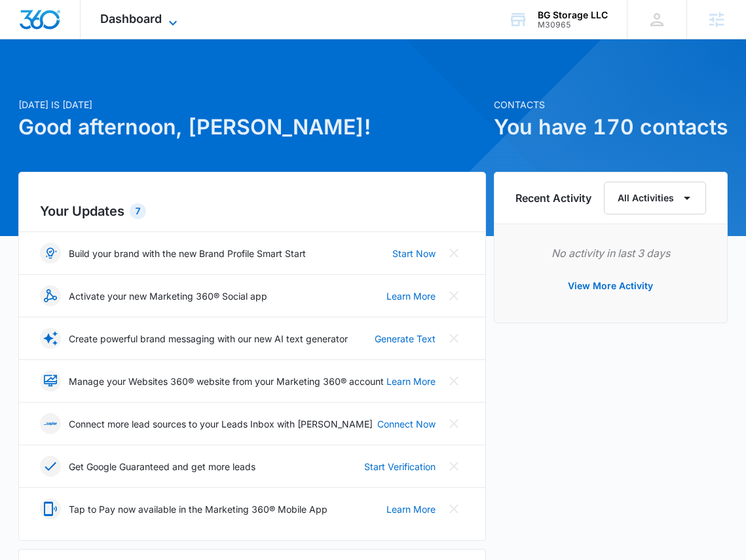 Image resolution: width=746 pixels, height=560 pixels. I want to click on button: View More Activity, so click(611, 286).